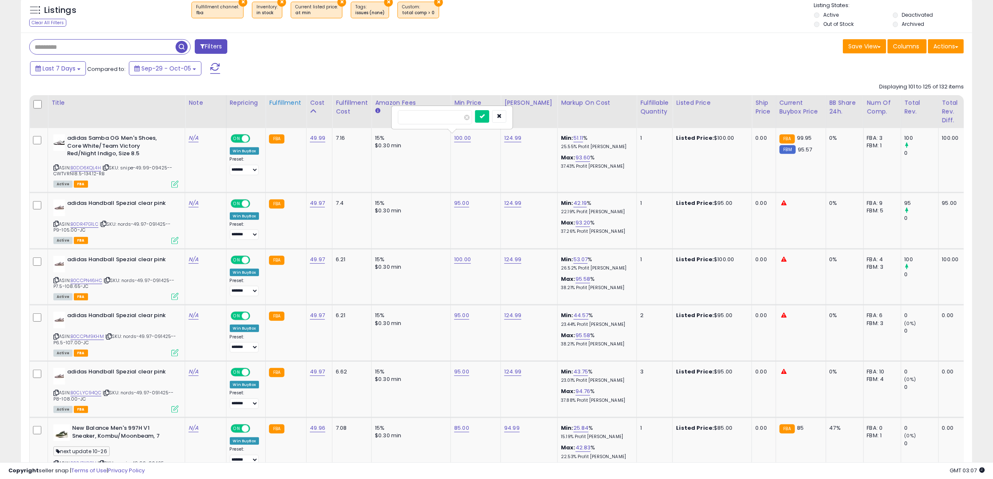 The image size is (993, 479). Describe the element at coordinates (864, 46) in the screenshot. I see `button: Save View` at that location.